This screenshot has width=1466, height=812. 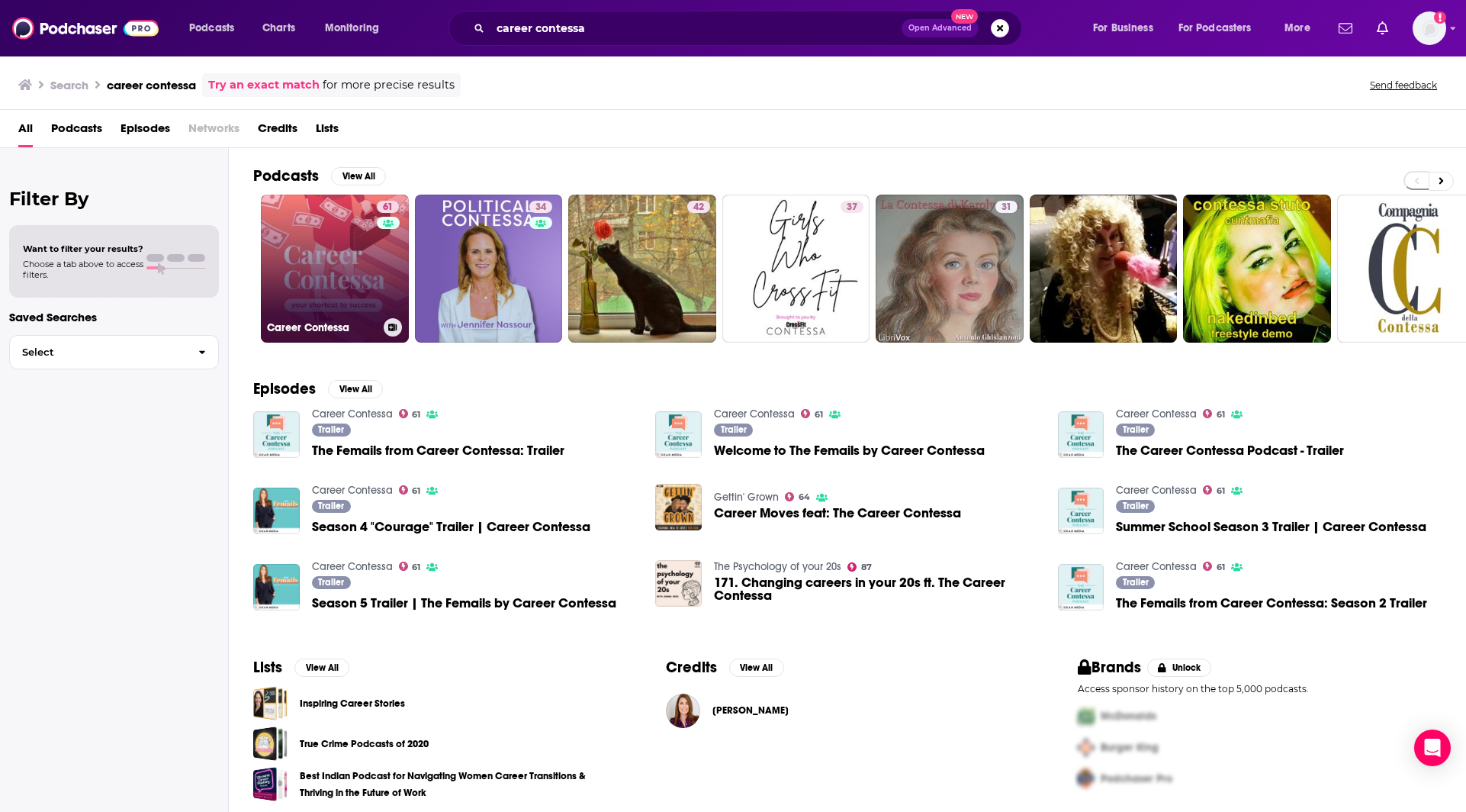 I want to click on h2: Brands, so click(x=1109, y=666).